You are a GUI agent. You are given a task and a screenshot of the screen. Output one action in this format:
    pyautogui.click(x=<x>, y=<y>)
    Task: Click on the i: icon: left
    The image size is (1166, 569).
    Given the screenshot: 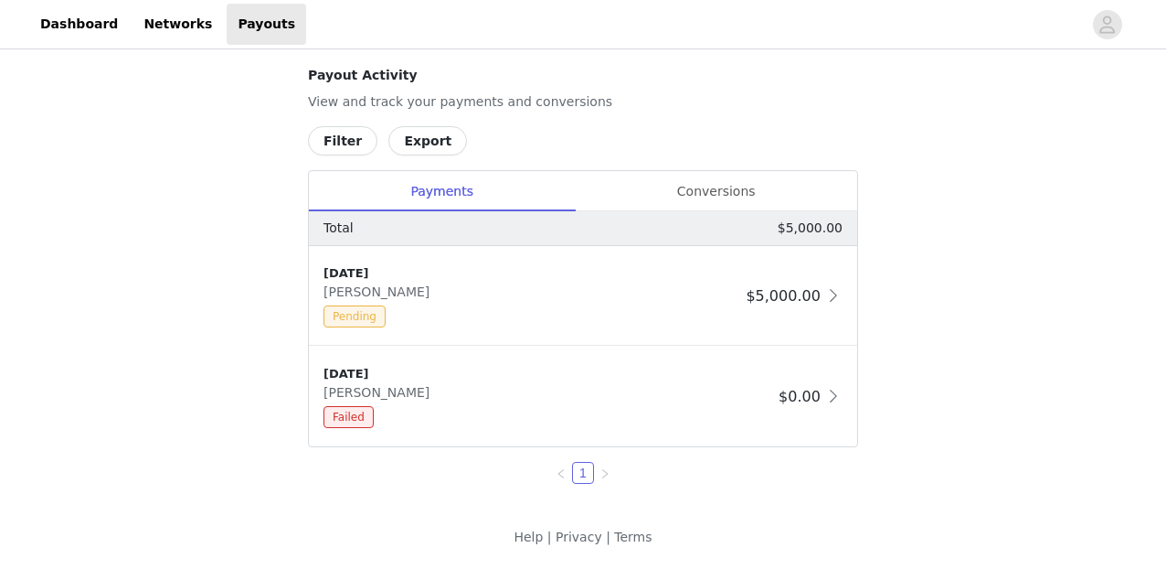 What is the action you would take?
    pyautogui.click(x=561, y=473)
    